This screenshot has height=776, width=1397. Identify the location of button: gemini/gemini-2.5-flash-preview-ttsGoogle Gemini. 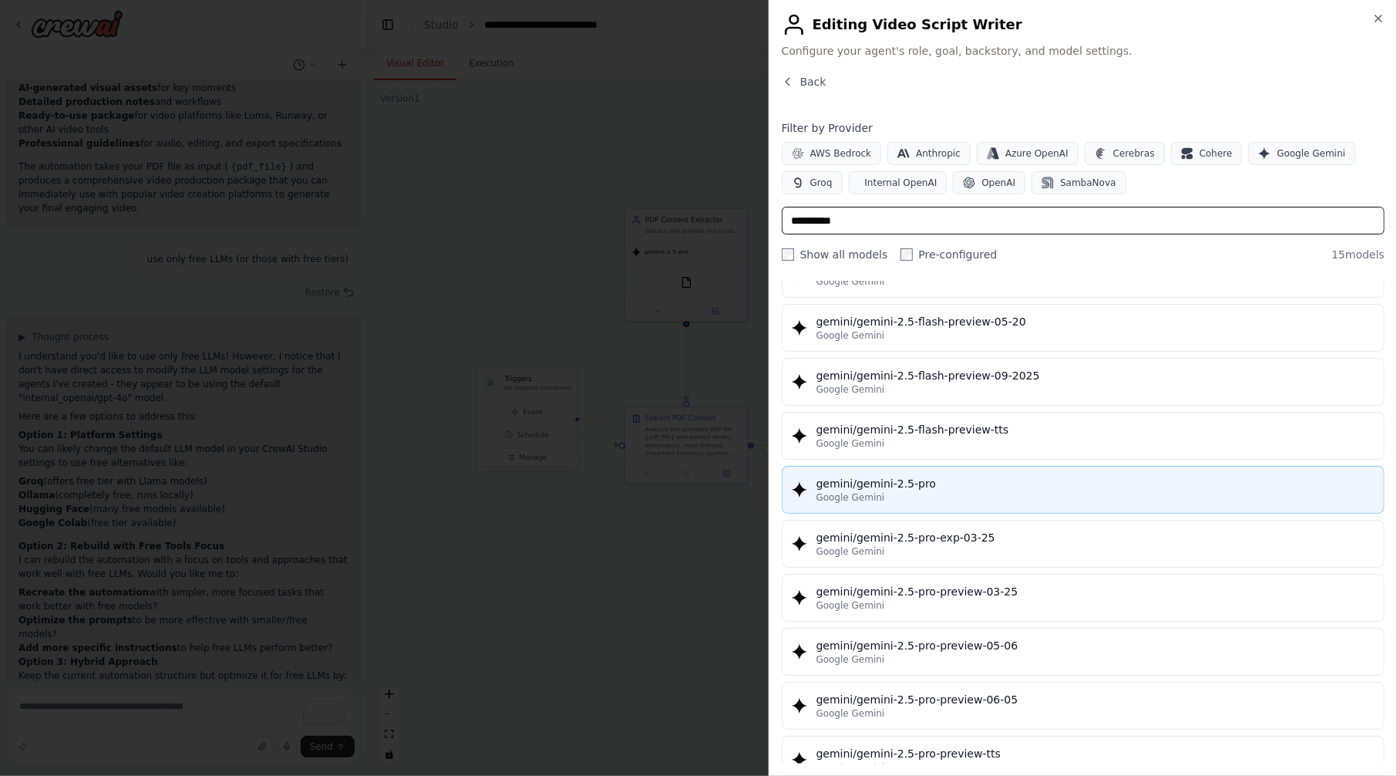
(1083, 436).